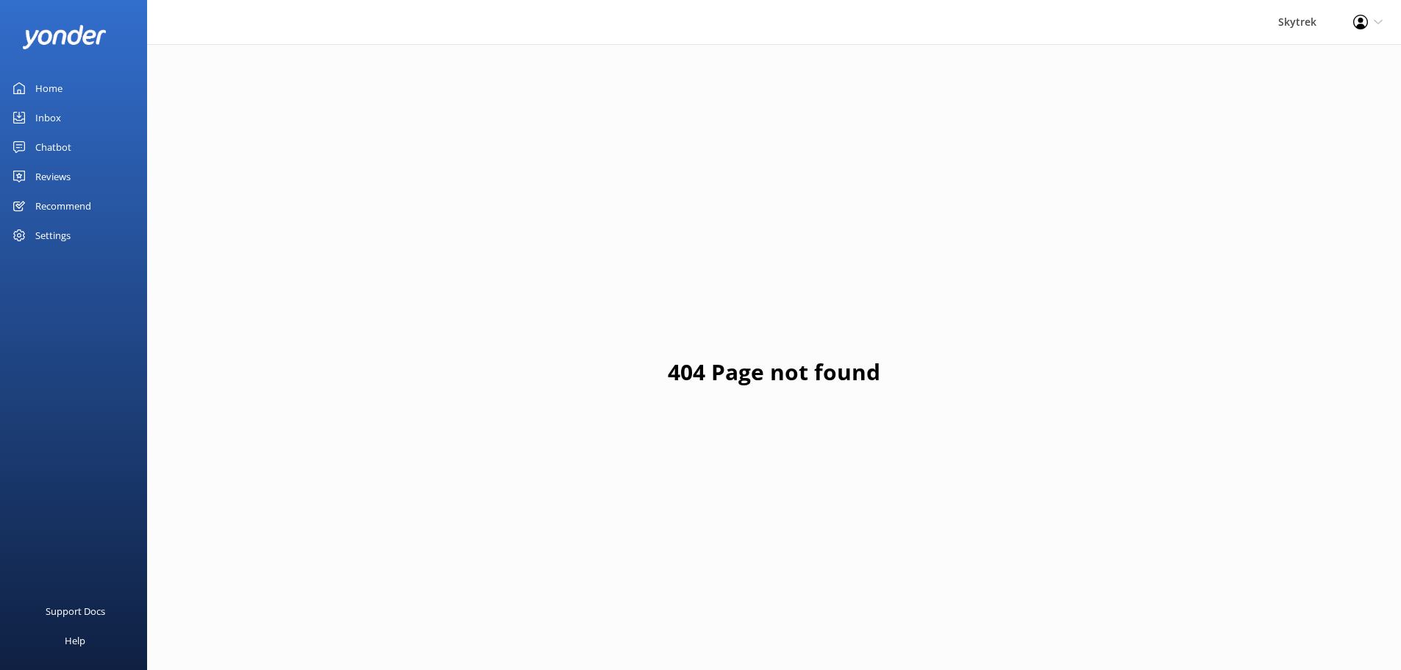  Describe the element at coordinates (53, 235) in the screenshot. I see `div: Settings` at that location.